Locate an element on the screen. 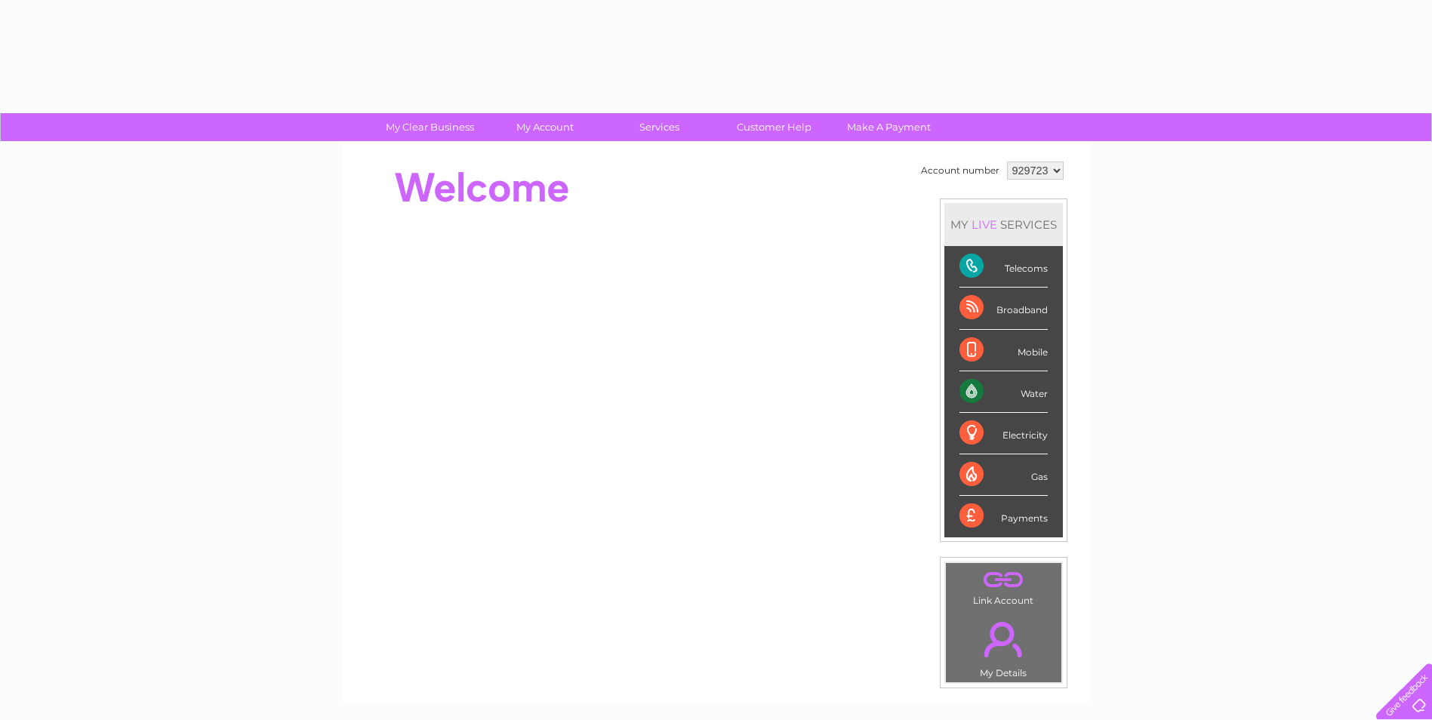 This screenshot has height=720, width=1432. div: MY SERVICES is located at coordinates (1003, 224).